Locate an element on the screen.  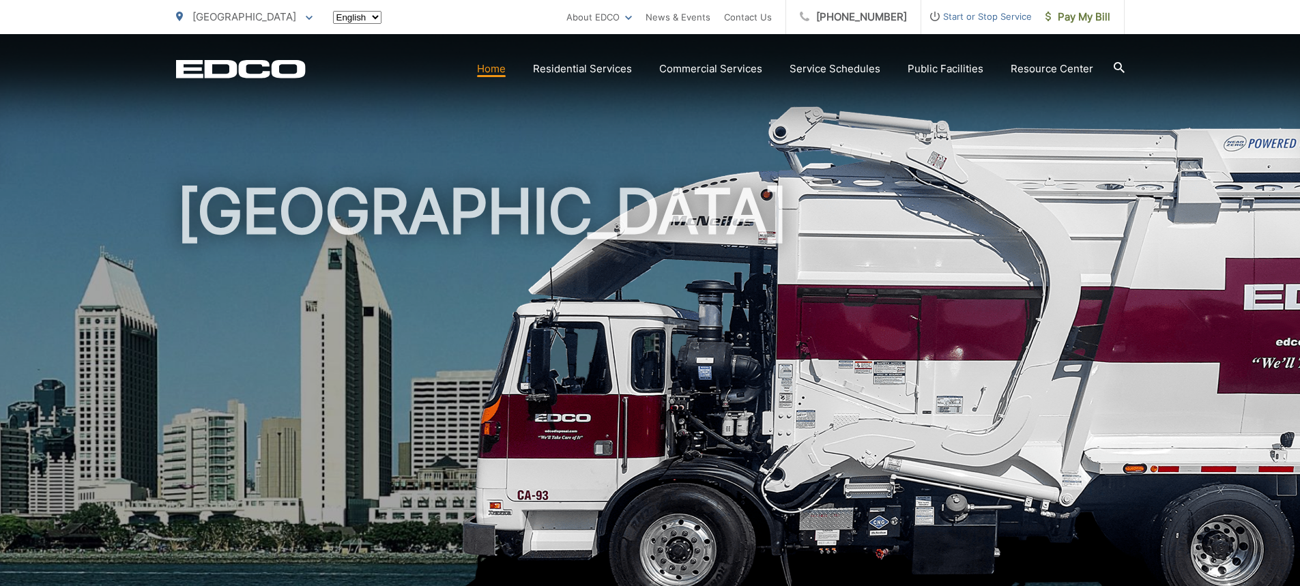
a: Commercial Services is located at coordinates (710, 69).